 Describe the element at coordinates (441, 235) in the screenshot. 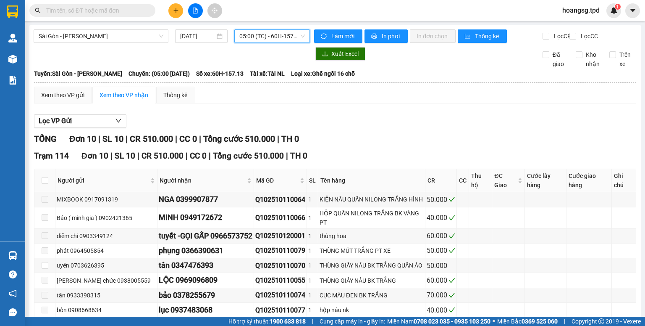

I see `div: 60.000` at that location.